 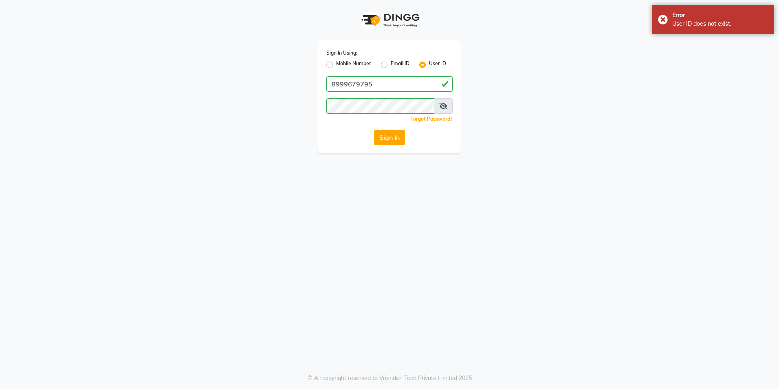 What do you see at coordinates (720, 24) in the screenshot?
I see `div: User ID does not exist.` at bounding box center [720, 24].